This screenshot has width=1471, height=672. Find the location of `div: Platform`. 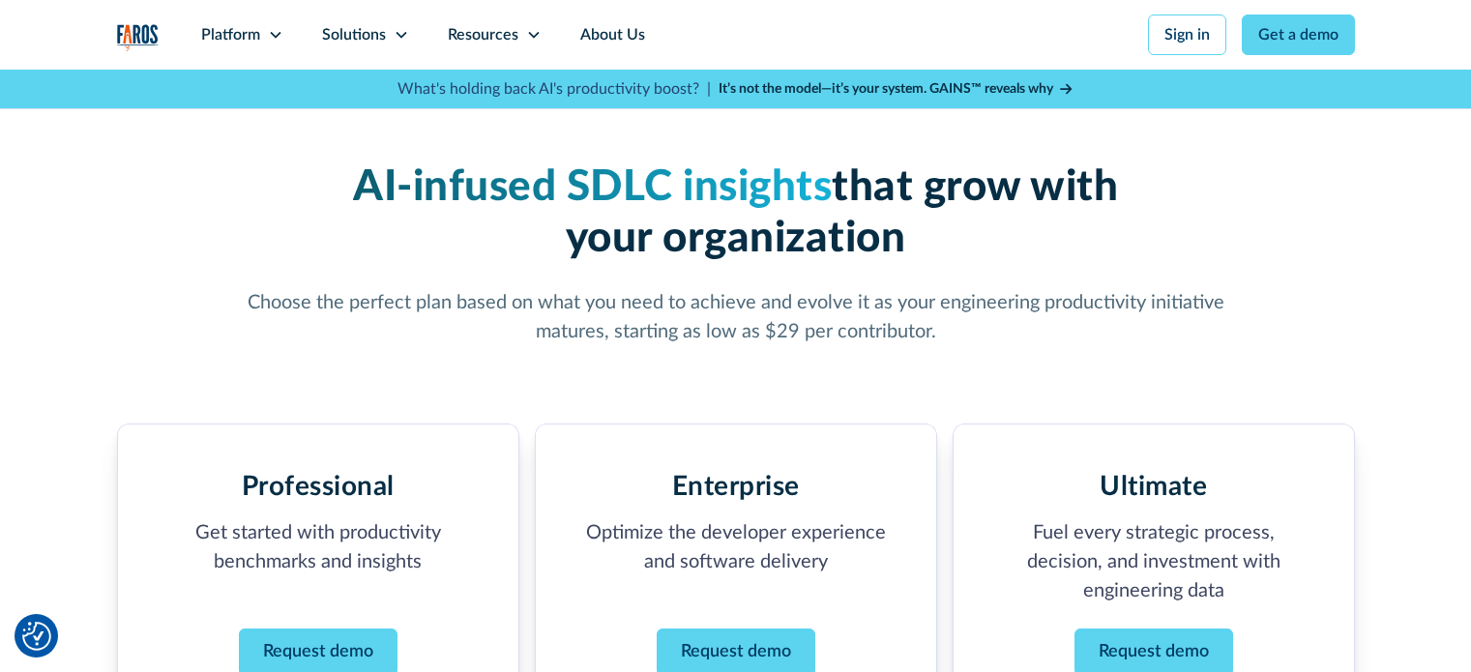

div: Platform is located at coordinates (230, 35).